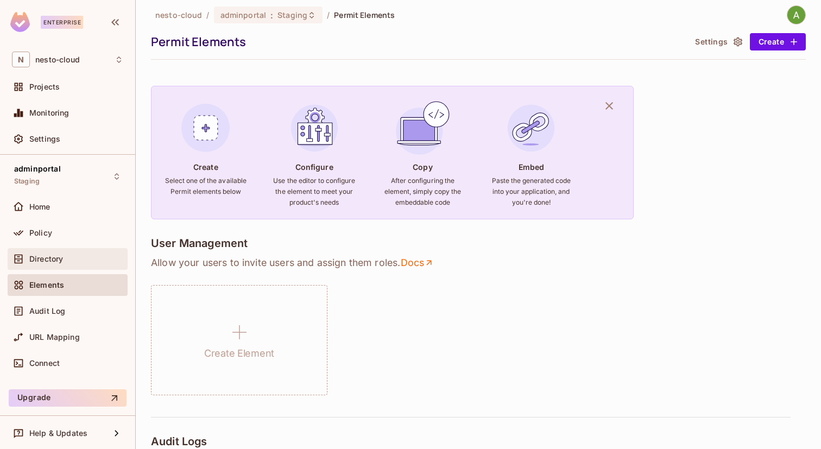 Image resolution: width=821 pixels, height=449 pixels. What do you see at coordinates (47, 285) in the screenshot?
I see `span: Elements` at bounding box center [47, 285].